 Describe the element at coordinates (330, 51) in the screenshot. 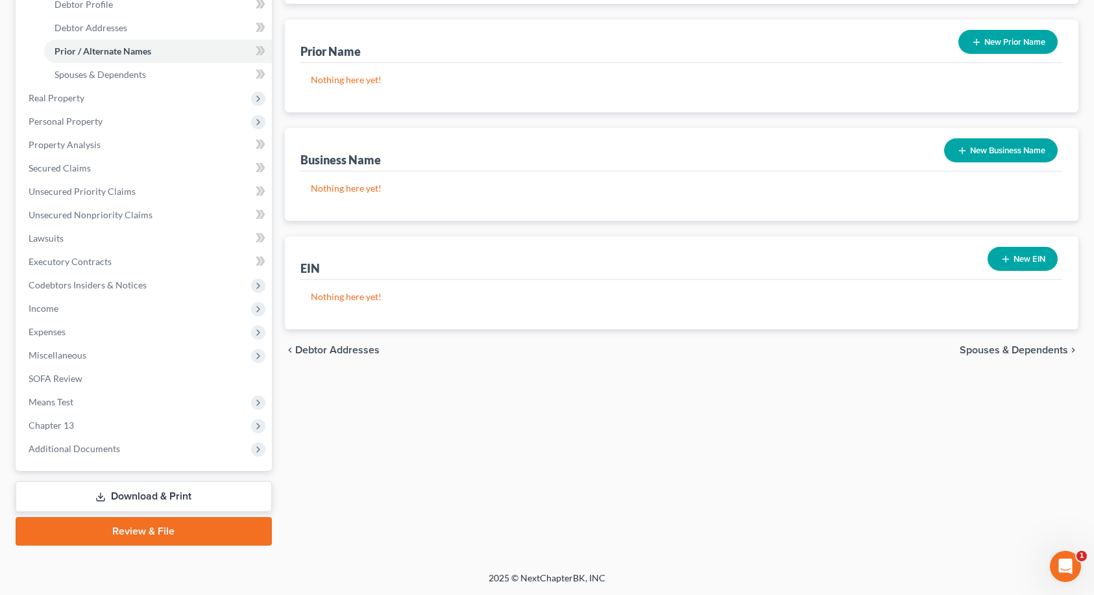

I see `div: Prior Name` at that location.